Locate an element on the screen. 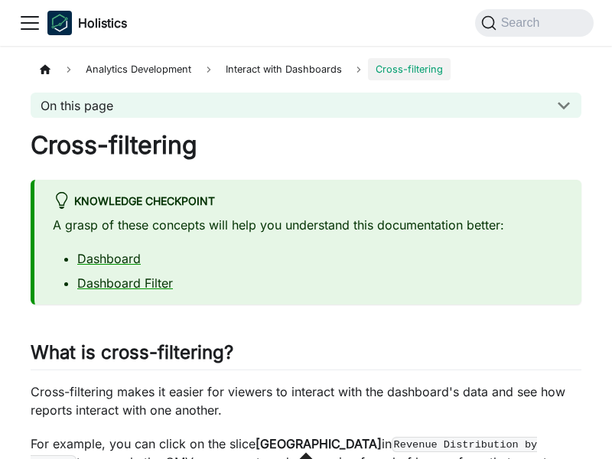 Image resolution: width=612 pixels, height=459 pixels. a: Home page is located at coordinates (45, 69).